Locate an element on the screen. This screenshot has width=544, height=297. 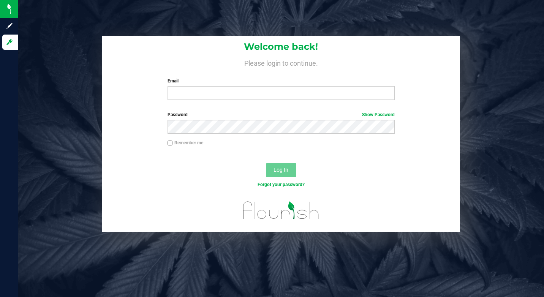
span: Log In is located at coordinates (281, 170).